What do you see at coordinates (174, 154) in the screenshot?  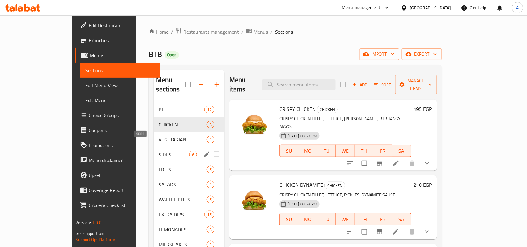 I see `span: SIDES` at bounding box center [174, 154].